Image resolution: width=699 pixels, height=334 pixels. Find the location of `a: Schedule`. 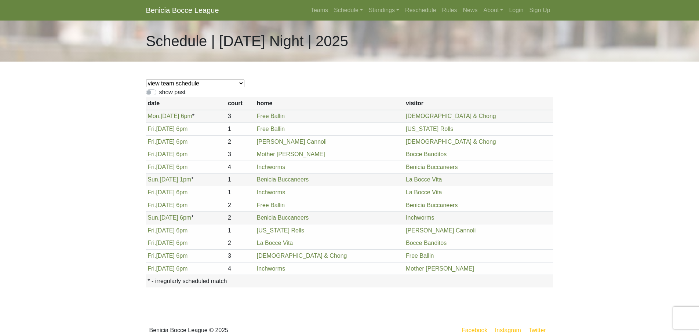

a: Schedule is located at coordinates (348, 10).